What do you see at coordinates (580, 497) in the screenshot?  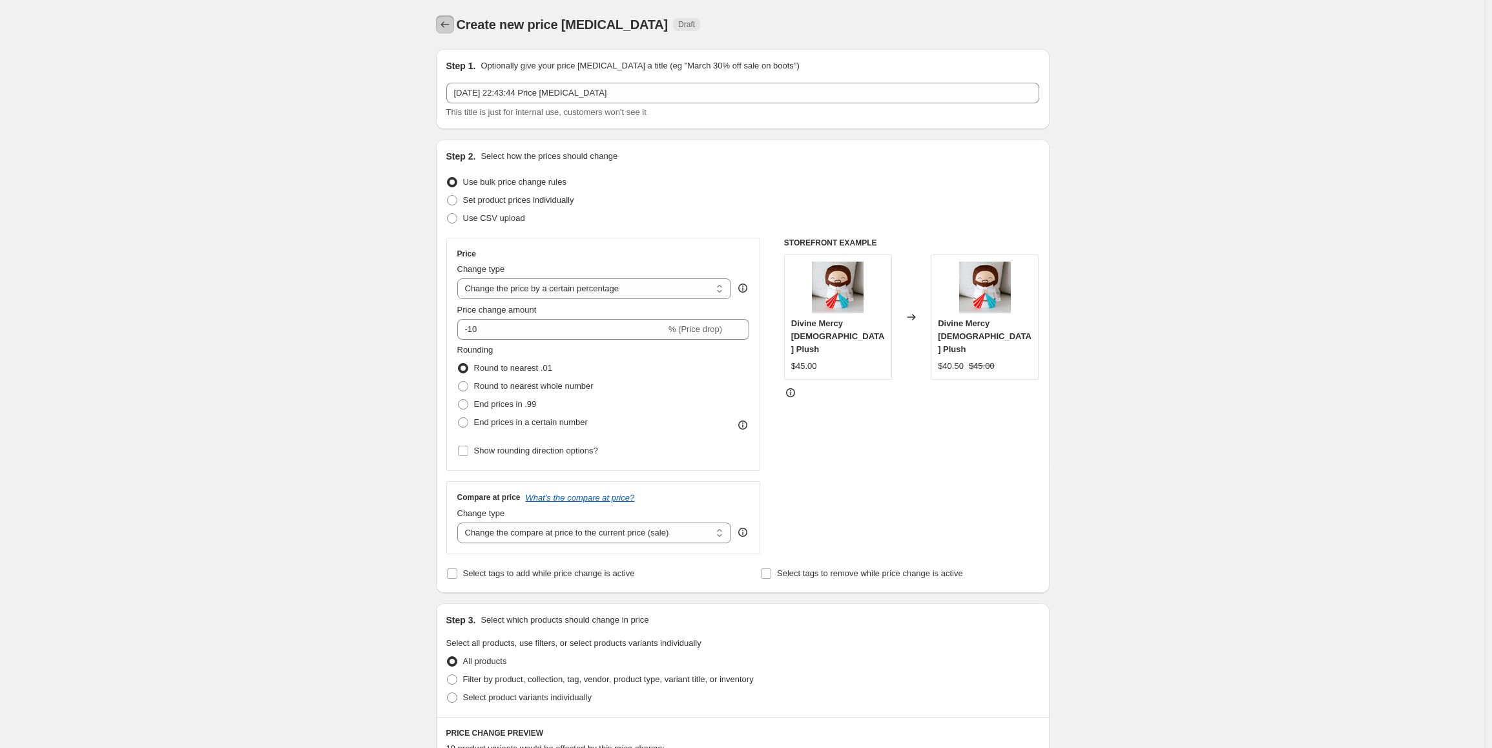 I see `button: What's the compare at price?` at bounding box center [580, 497].